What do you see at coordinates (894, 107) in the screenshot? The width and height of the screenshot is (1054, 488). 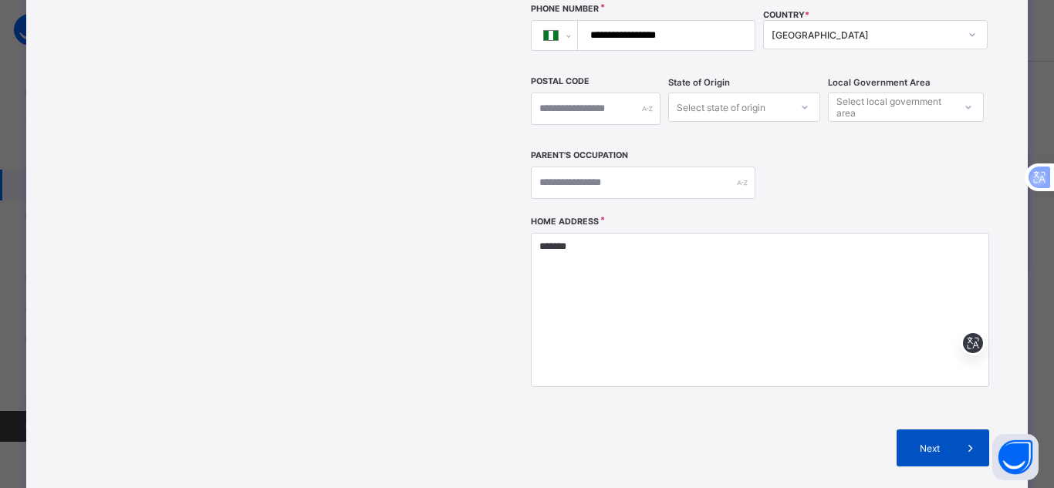 I see `div: Select local government area` at bounding box center [894, 107].